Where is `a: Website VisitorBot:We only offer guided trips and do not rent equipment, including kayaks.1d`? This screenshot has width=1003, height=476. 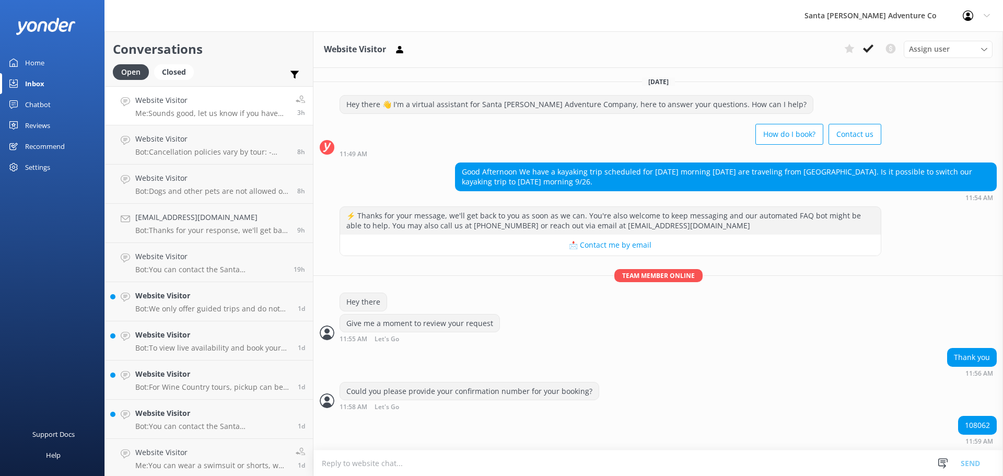 a: Website VisitorBot:We only offer guided trips and do not rent equipment, including kayaks.1d is located at coordinates (209, 301).